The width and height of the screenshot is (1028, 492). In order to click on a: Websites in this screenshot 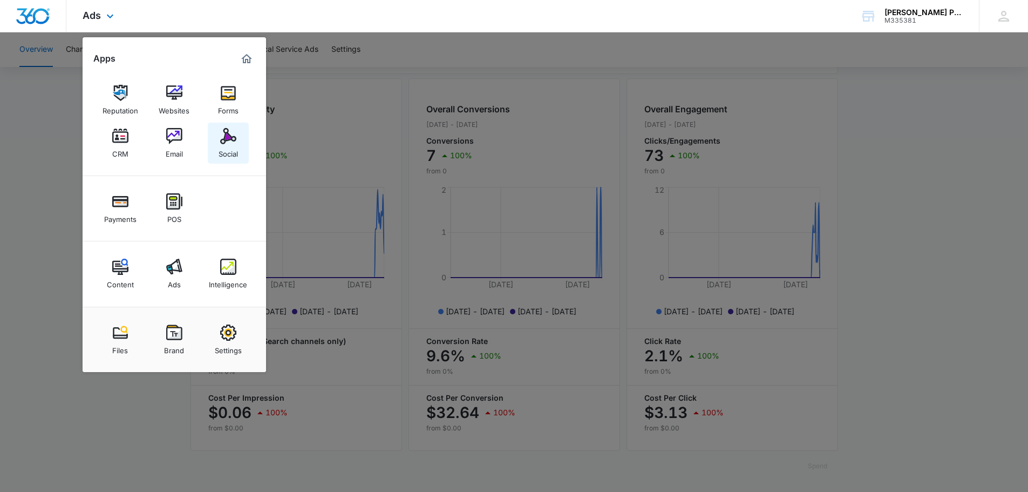, I will do `click(174, 100)`.